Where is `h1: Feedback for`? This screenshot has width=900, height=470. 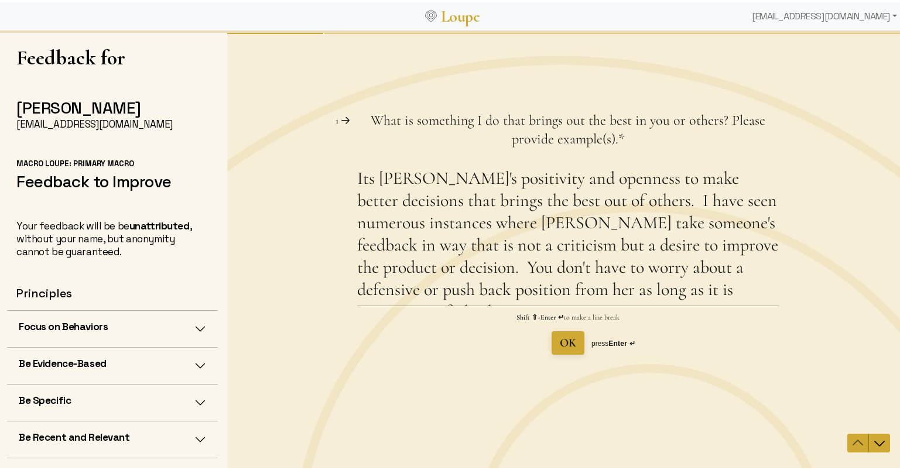 h1: Feedback for is located at coordinates (112, 55).